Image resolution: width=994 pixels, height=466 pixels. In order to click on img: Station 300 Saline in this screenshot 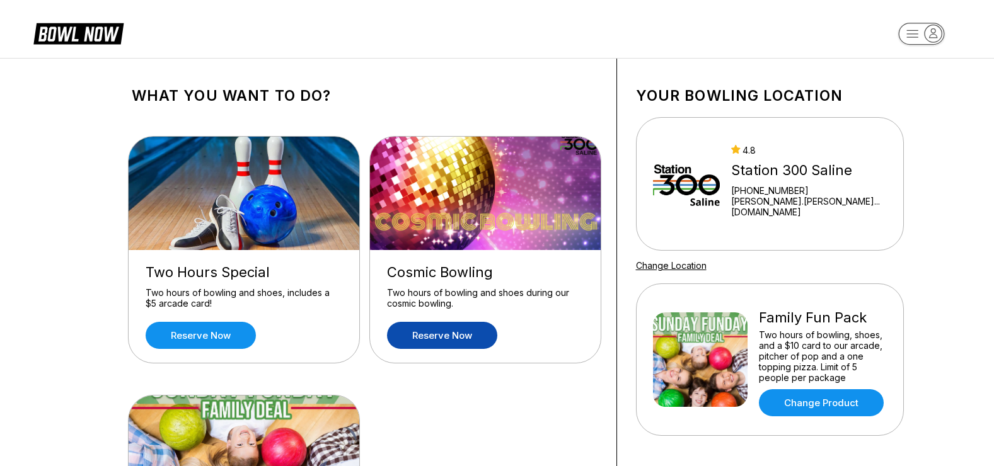, I will do `click(686, 184)`.